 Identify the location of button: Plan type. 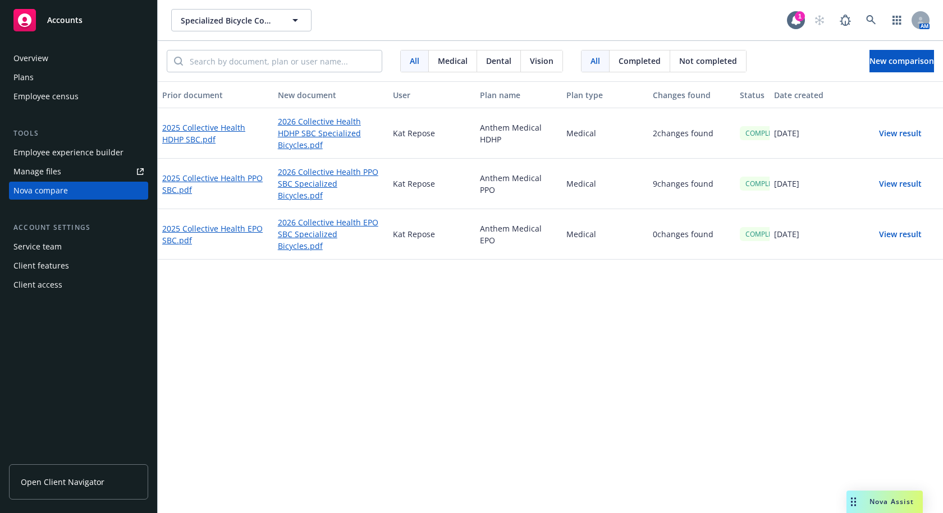
(605, 95).